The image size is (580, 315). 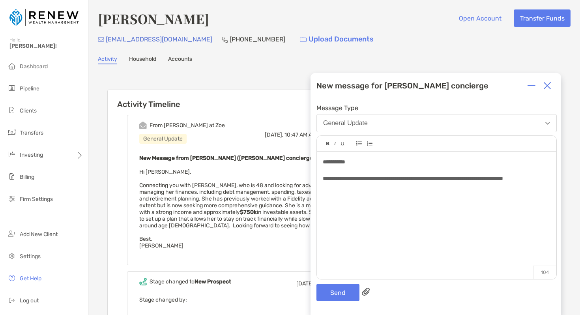 What do you see at coordinates (190, 281) in the screenshot?
I see `div: Stage changed to` at bounding box center [190, 281].